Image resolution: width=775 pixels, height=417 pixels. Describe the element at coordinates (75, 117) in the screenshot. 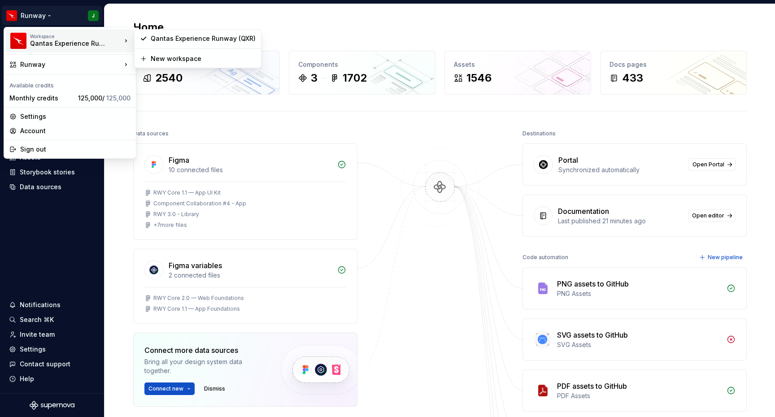

I see `div: Settings` at that location.